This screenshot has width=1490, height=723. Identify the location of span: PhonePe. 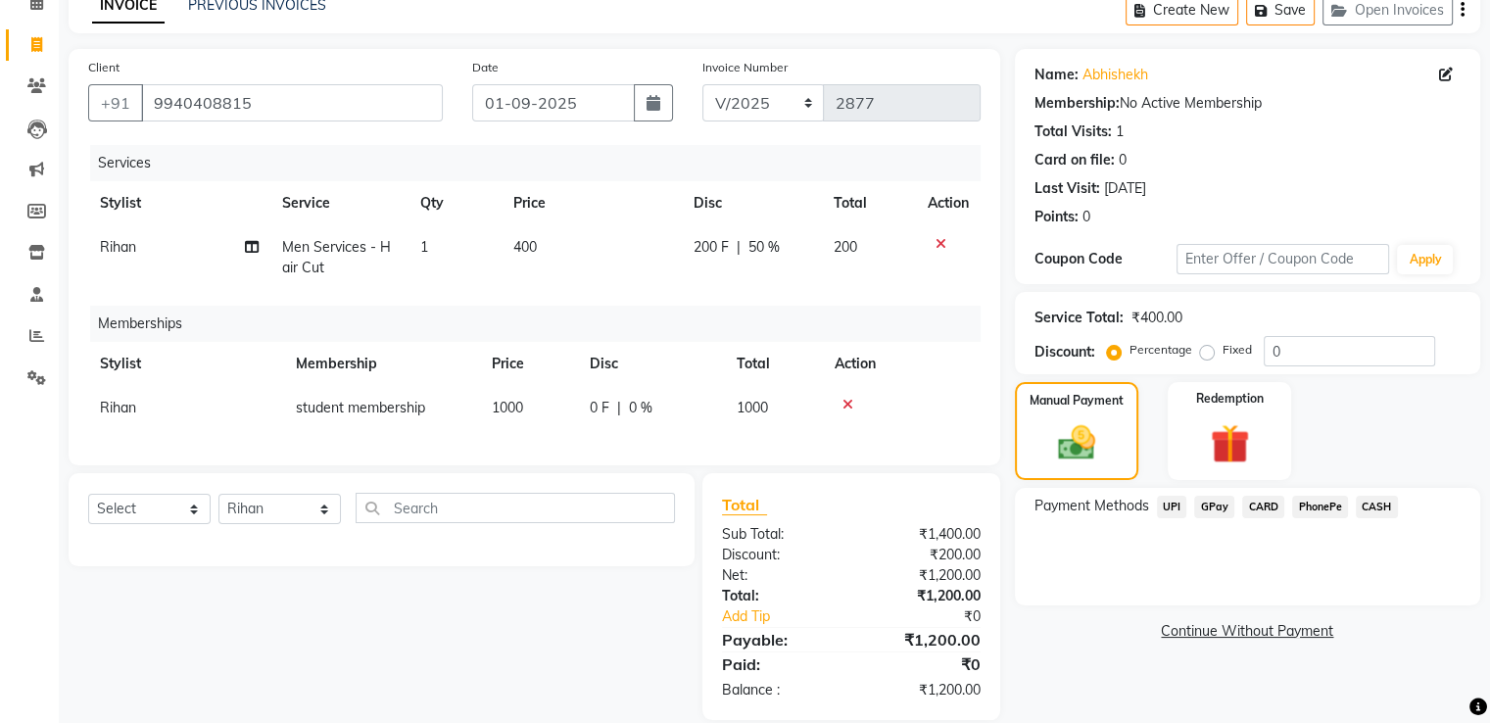
(1319, 506).